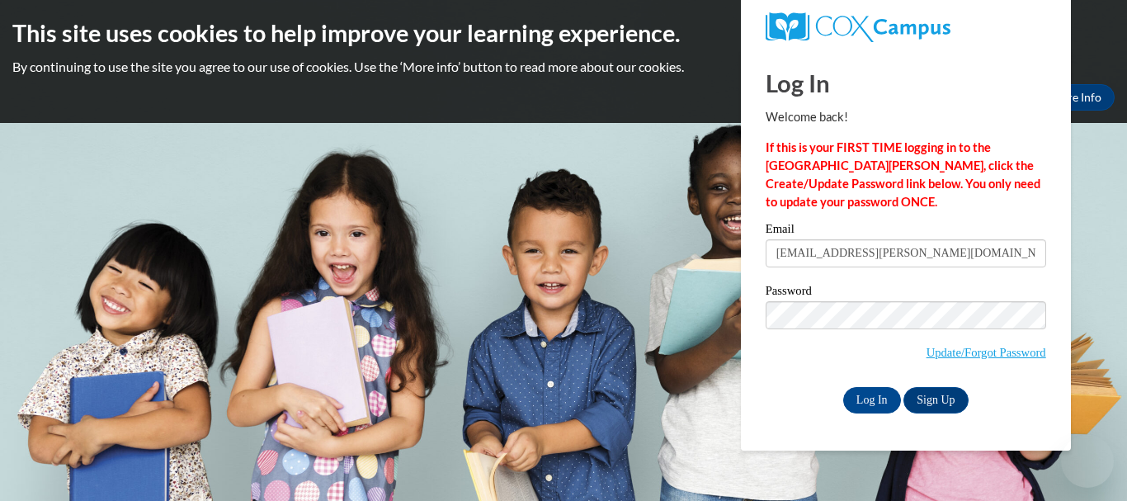 The height and width of the screenshot is (501, 1127). I want to click on a: Update/Forgot Password, so click(986, 352).